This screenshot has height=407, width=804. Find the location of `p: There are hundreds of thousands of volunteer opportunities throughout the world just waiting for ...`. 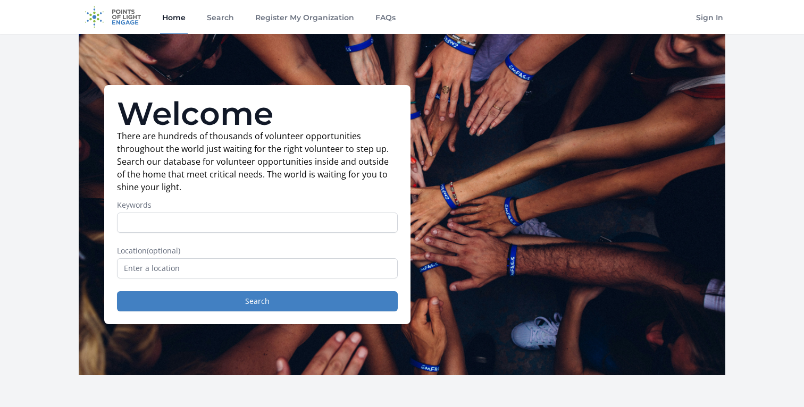

p: There are hundreds of thousands of volunteer opportunities throughout the world just waiting for ... is located at coordinates (257, 162).